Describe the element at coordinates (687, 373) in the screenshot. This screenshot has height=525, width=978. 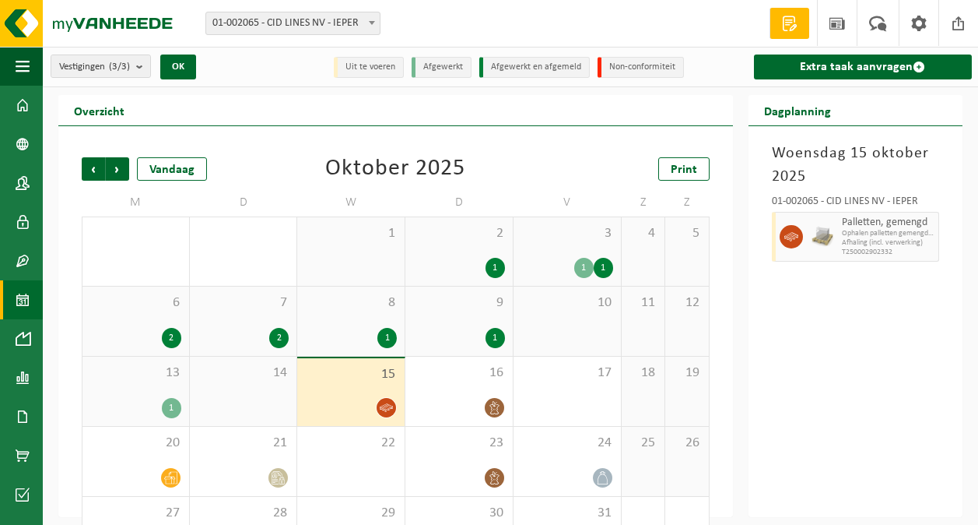
I see `span: 19` at that location.